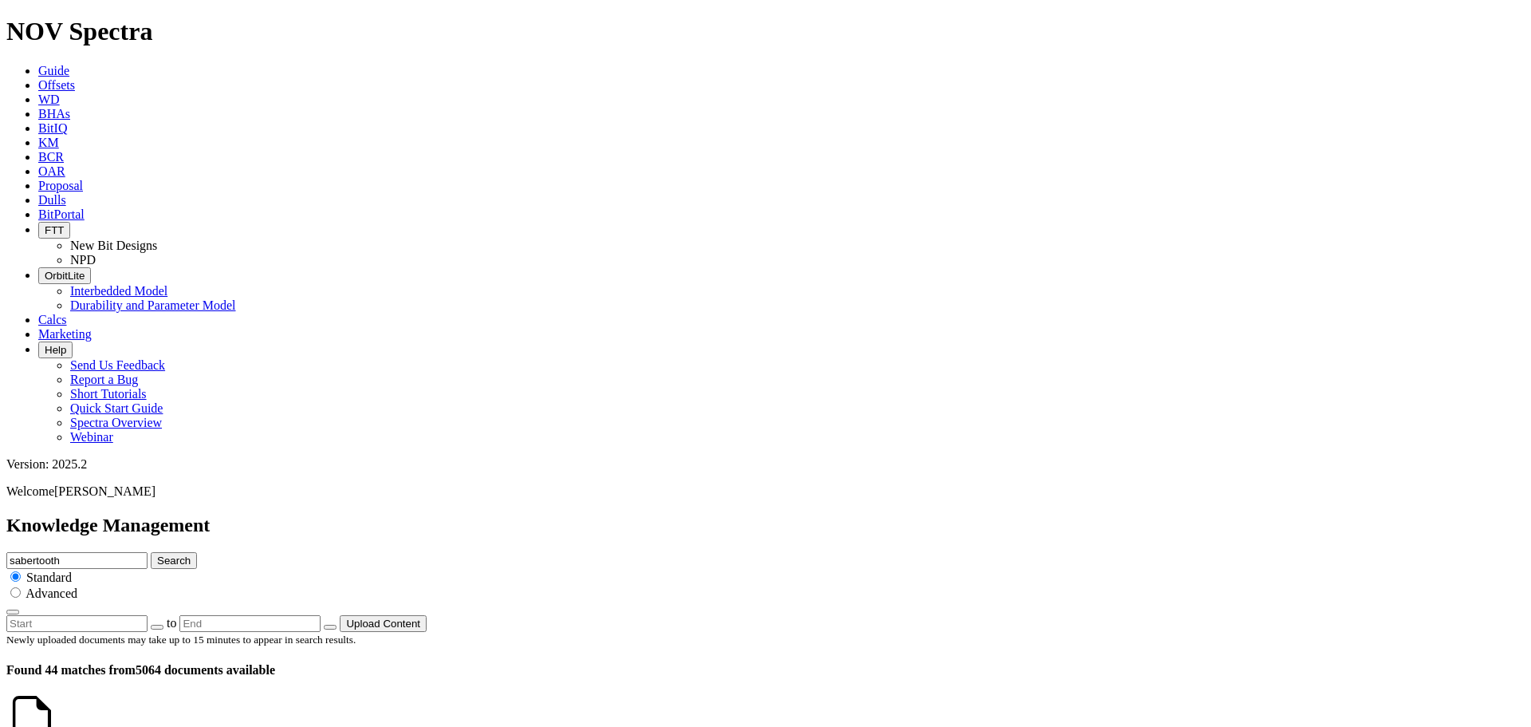 The width and height of the screenshot is (1531, 727). What do you see at coordinates (49, 99) in the screenshot?
I see `a: WD` at bounding box center [49, 99].